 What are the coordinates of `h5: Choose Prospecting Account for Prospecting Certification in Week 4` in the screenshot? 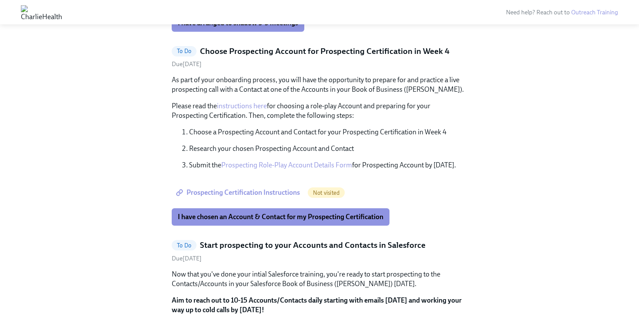 It's located at (325, 51).